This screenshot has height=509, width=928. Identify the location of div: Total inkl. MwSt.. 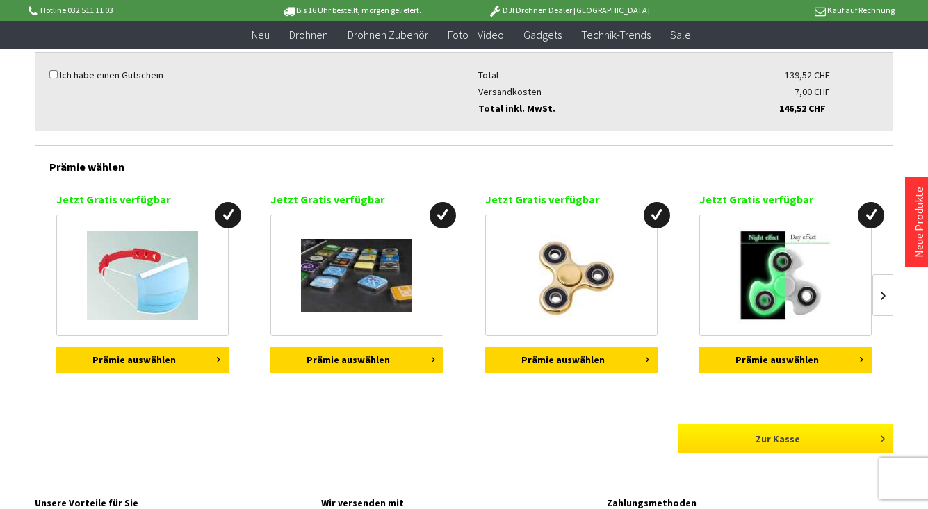
(601, 108).